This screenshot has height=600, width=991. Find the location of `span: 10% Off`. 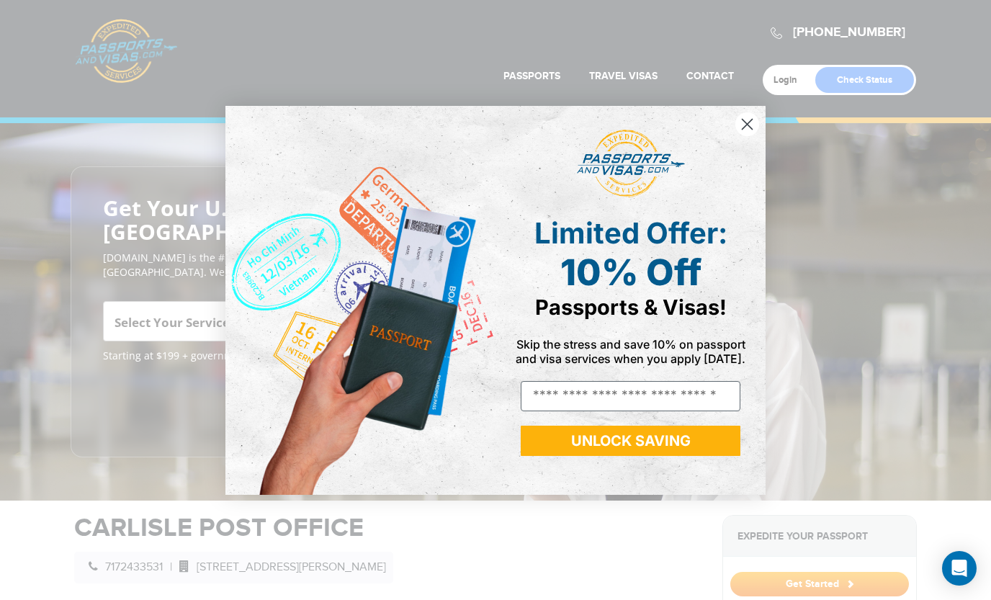

span: 10% Off is located at coordinates (631, 272).